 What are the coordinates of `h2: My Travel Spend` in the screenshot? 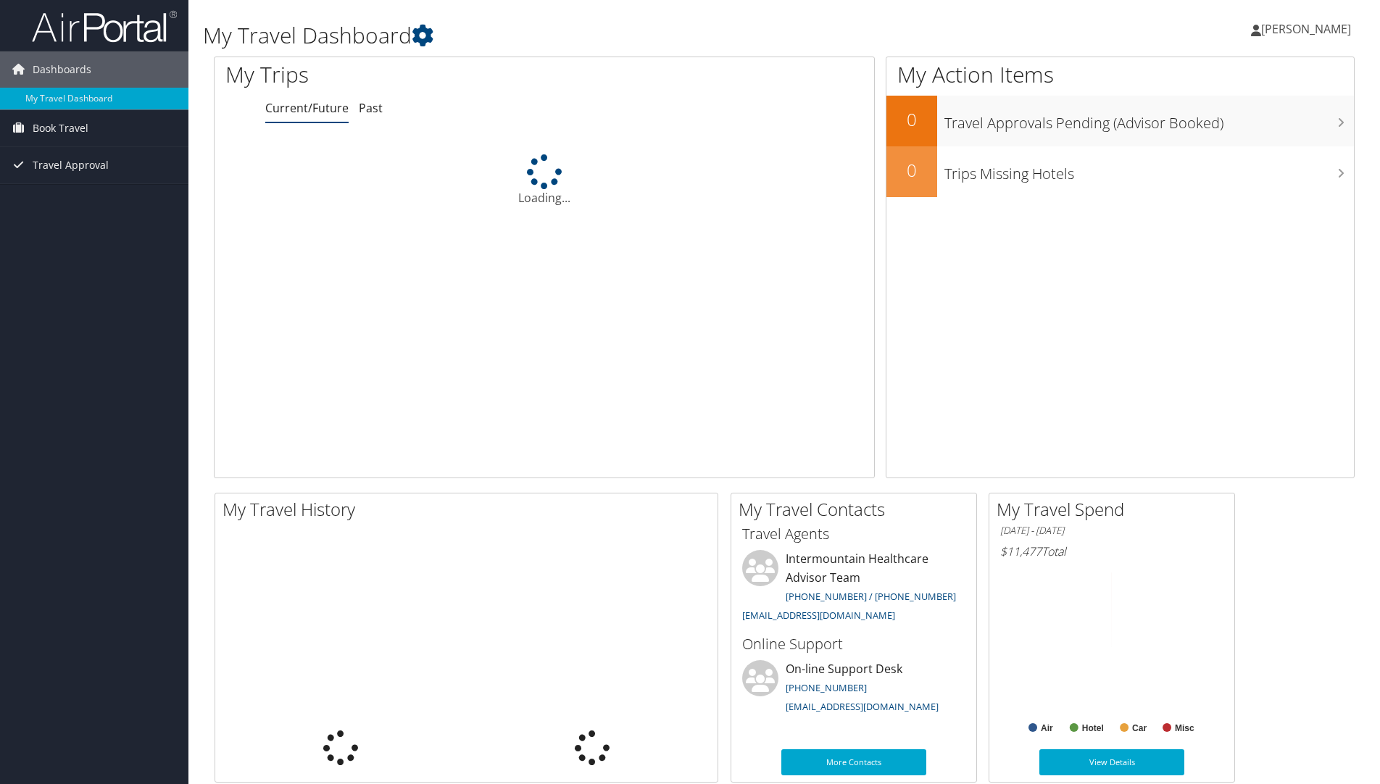 It's located at (1115, 509).